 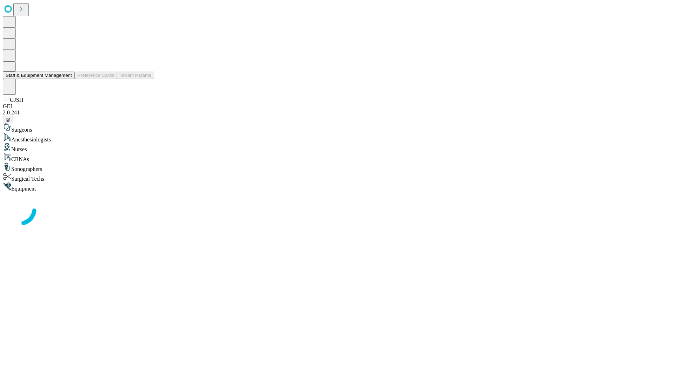 What do you see at coordinates (337, 113) in the screenshot?
I see `div: 2.0.241` at bounding box center [337, 113].